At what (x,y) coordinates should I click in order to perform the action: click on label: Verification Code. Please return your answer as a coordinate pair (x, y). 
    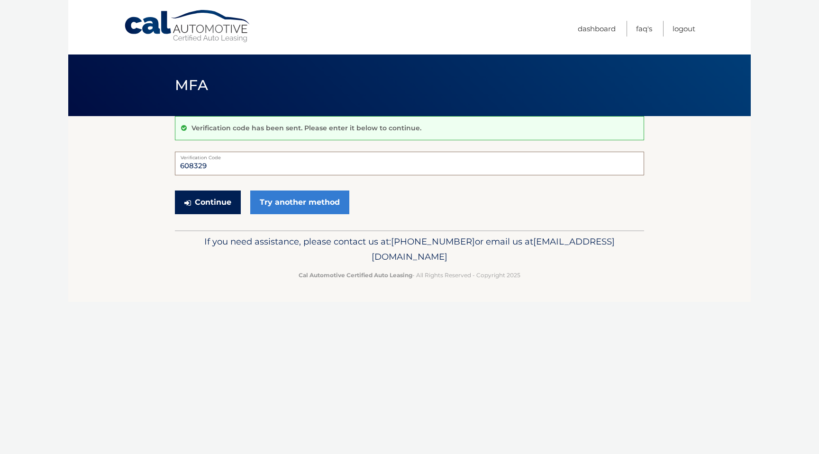
    Looking at the image, I should click on (410, 155).